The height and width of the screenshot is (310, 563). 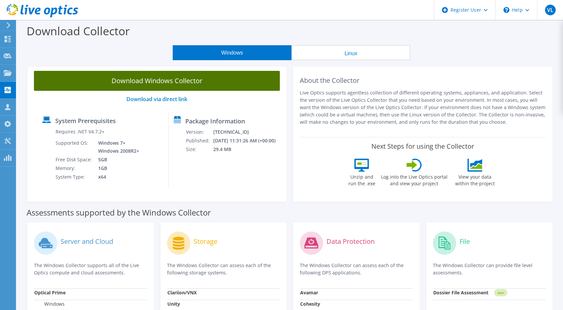 I want to click on p: The Windows Collector can assess each of the following DPS applications., so click(x=356, y=269).